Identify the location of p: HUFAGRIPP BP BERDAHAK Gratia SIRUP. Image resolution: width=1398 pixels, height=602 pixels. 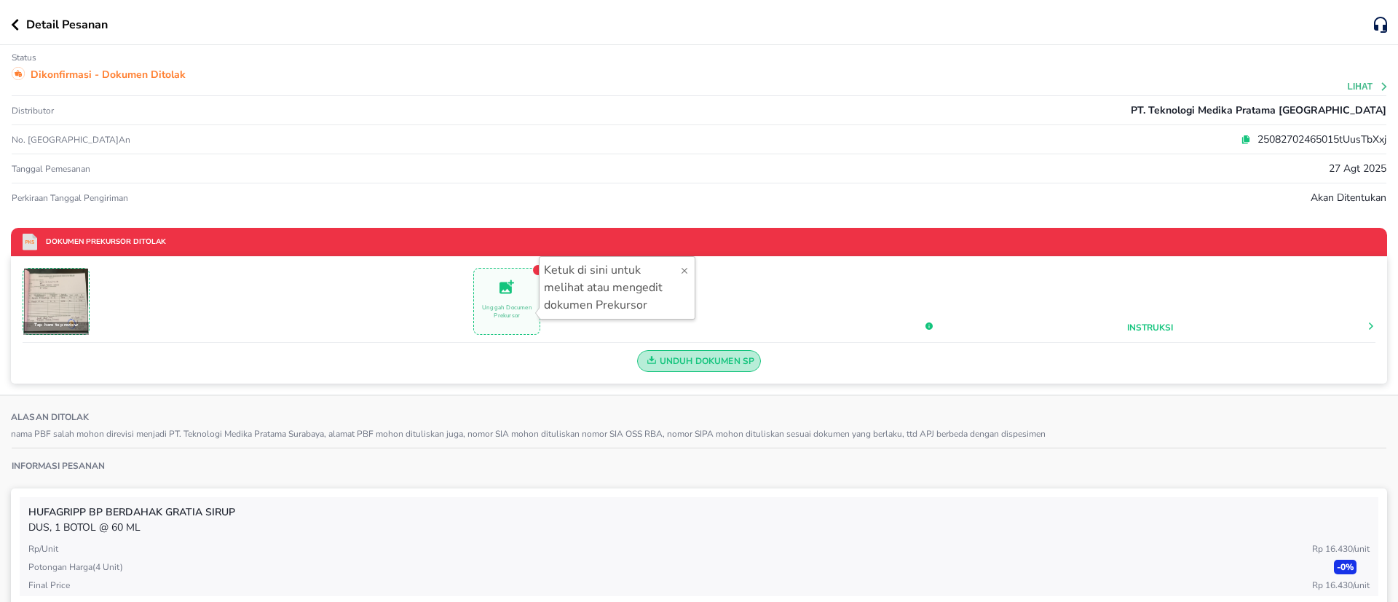
(699, 512).